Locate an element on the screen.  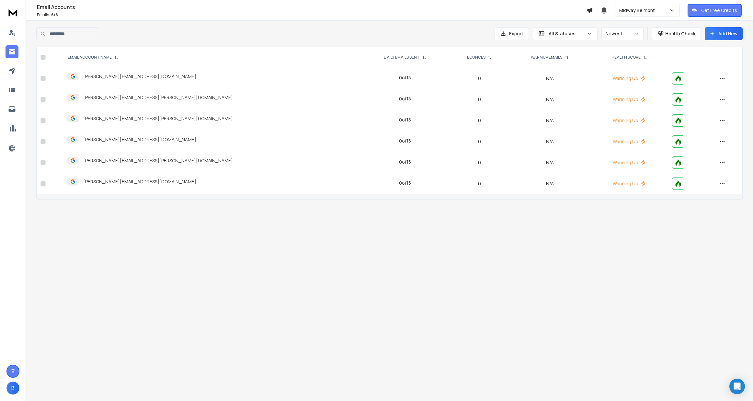
span: 6 / 6 is located at coordinates (54, 15).